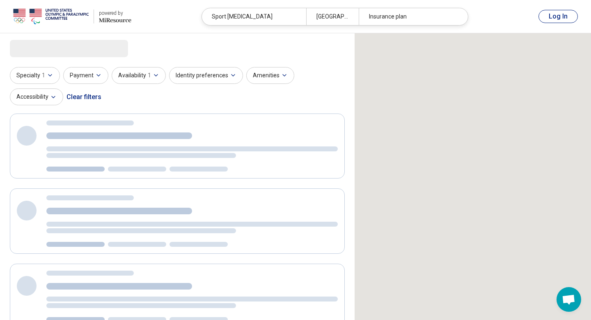 Image resolution: width=591 pixels, height=320 pixels. I want to click on div: Insurance plan, so click(411, 16).